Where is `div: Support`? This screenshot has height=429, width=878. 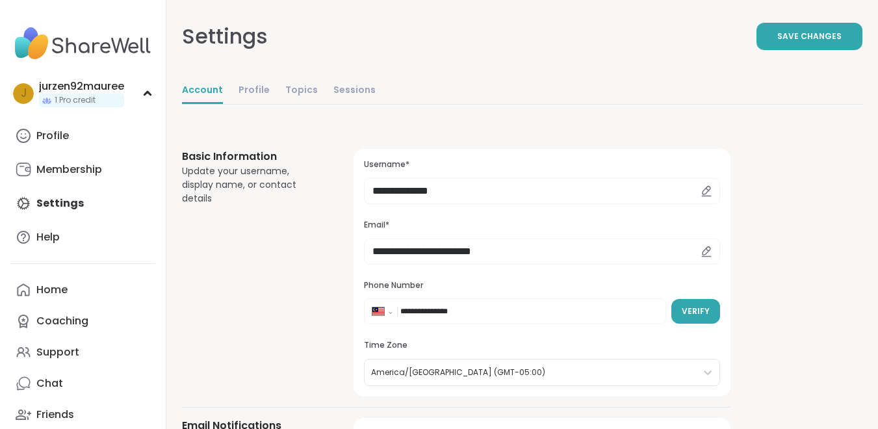 div: Support is located at coordinates (58, 352).